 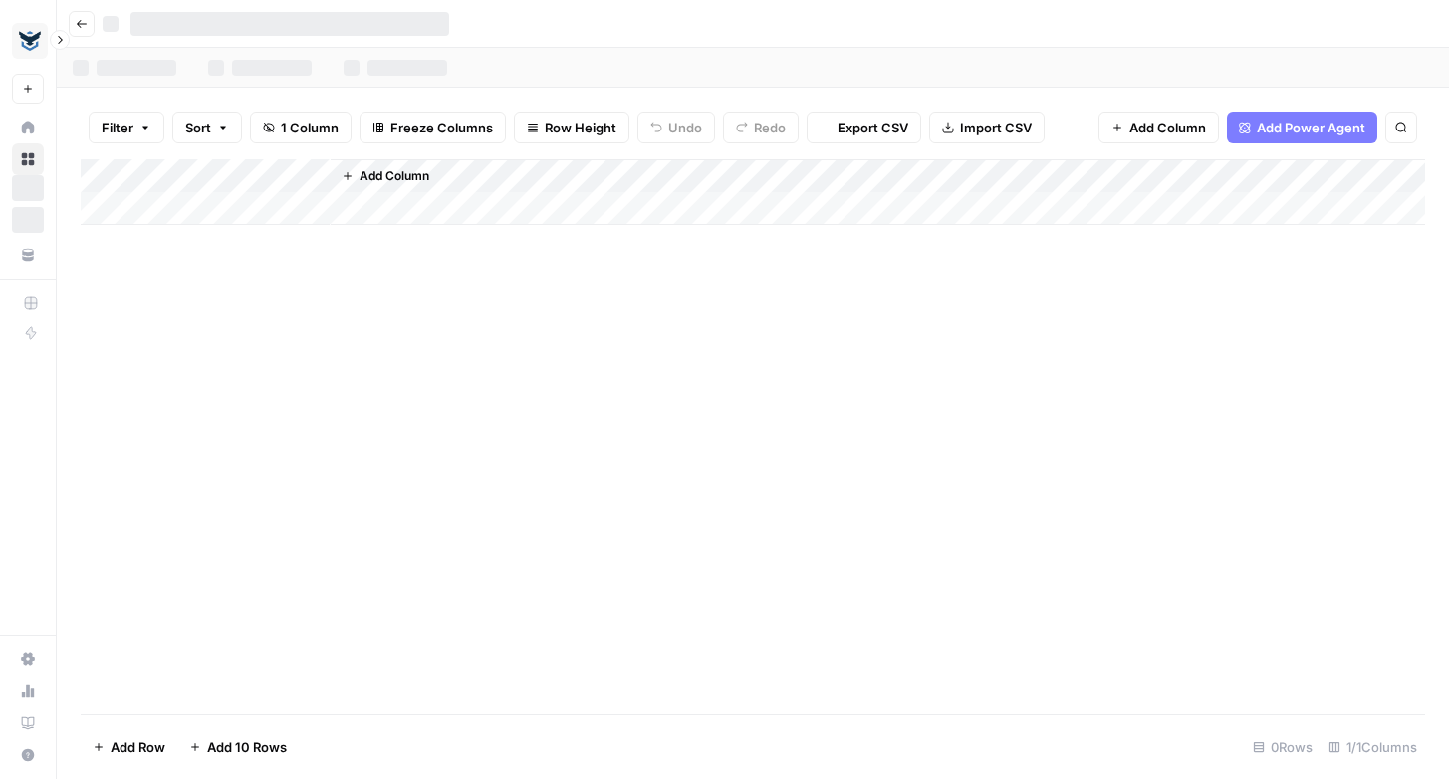 What do you see at coordinates (1283, 747) in the screenshot?
I see `div: 0 Rows` at bounding box center [1283, 747].